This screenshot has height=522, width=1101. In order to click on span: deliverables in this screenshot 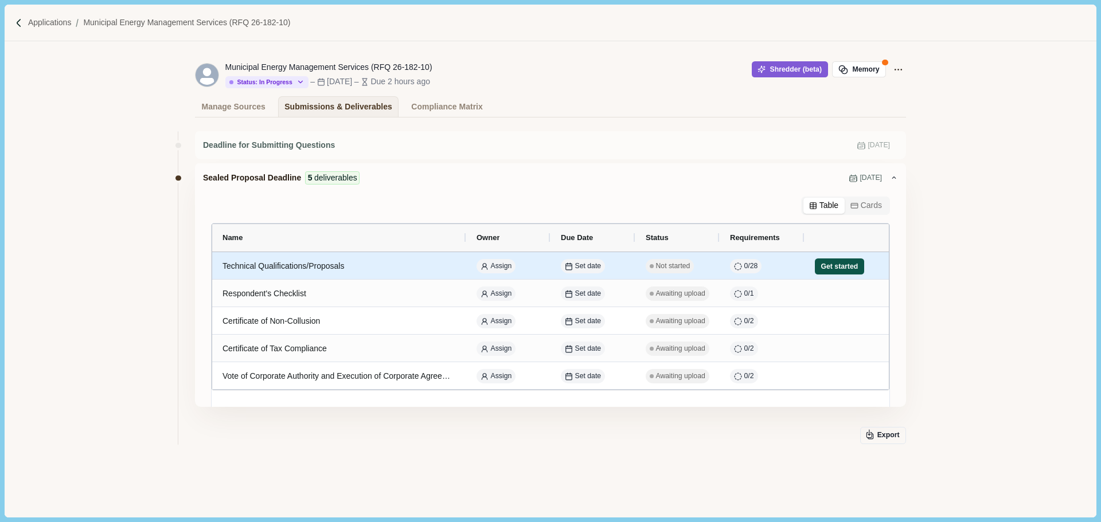, I will do `click(335, 178)`.